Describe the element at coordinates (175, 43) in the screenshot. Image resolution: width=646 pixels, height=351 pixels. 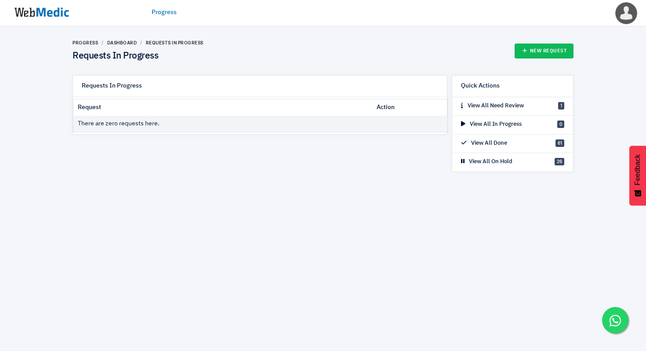
I see `a: Requests In Progress` at that location.